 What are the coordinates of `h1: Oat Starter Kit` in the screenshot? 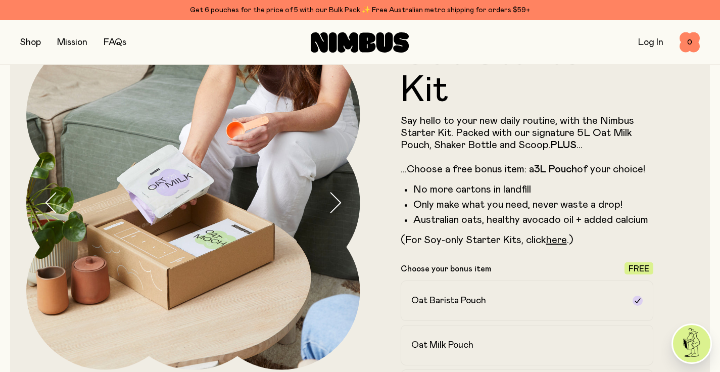 It's located at (527, 72).